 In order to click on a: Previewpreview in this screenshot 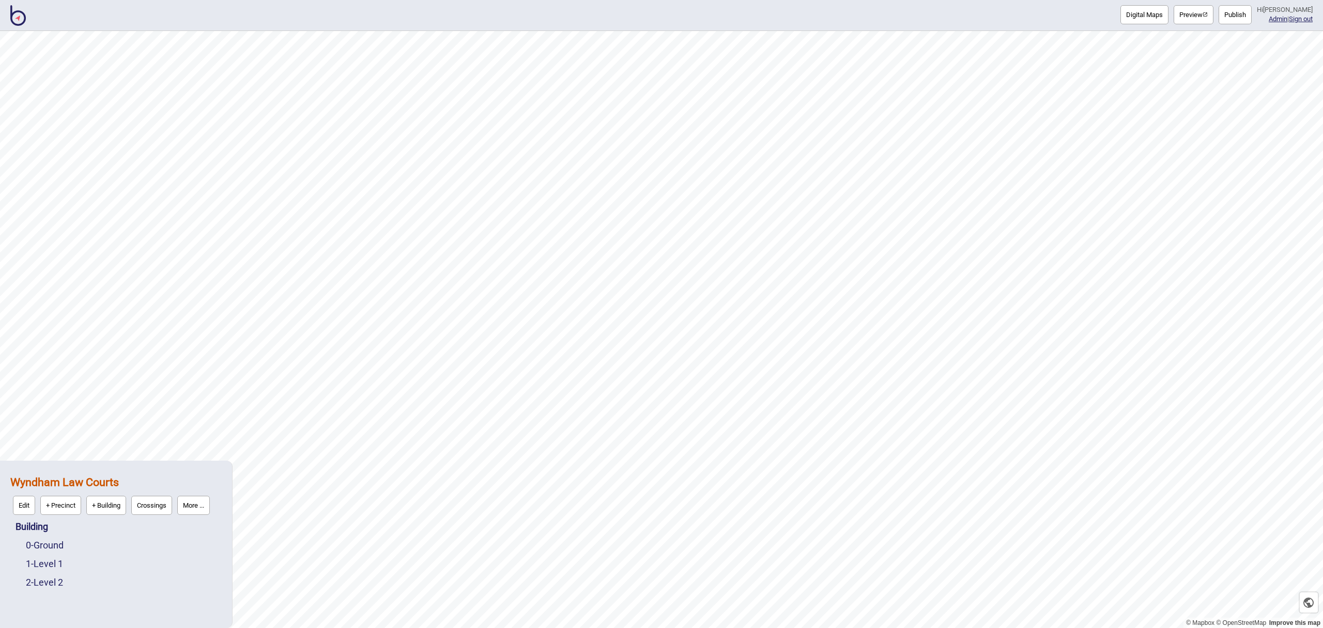, I will do `click(1193, 14)`.